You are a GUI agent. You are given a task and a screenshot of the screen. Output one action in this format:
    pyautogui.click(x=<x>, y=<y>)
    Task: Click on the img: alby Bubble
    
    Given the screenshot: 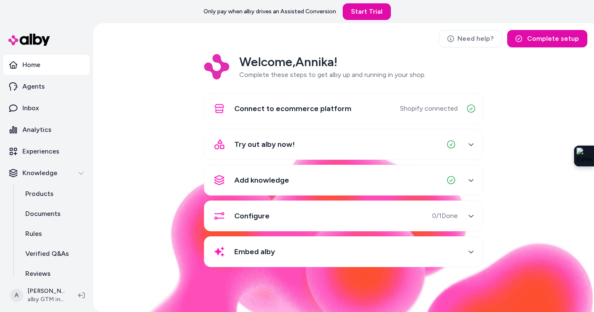 What is the action you would take?
    pyautogui.click(x=344, y=225)
    